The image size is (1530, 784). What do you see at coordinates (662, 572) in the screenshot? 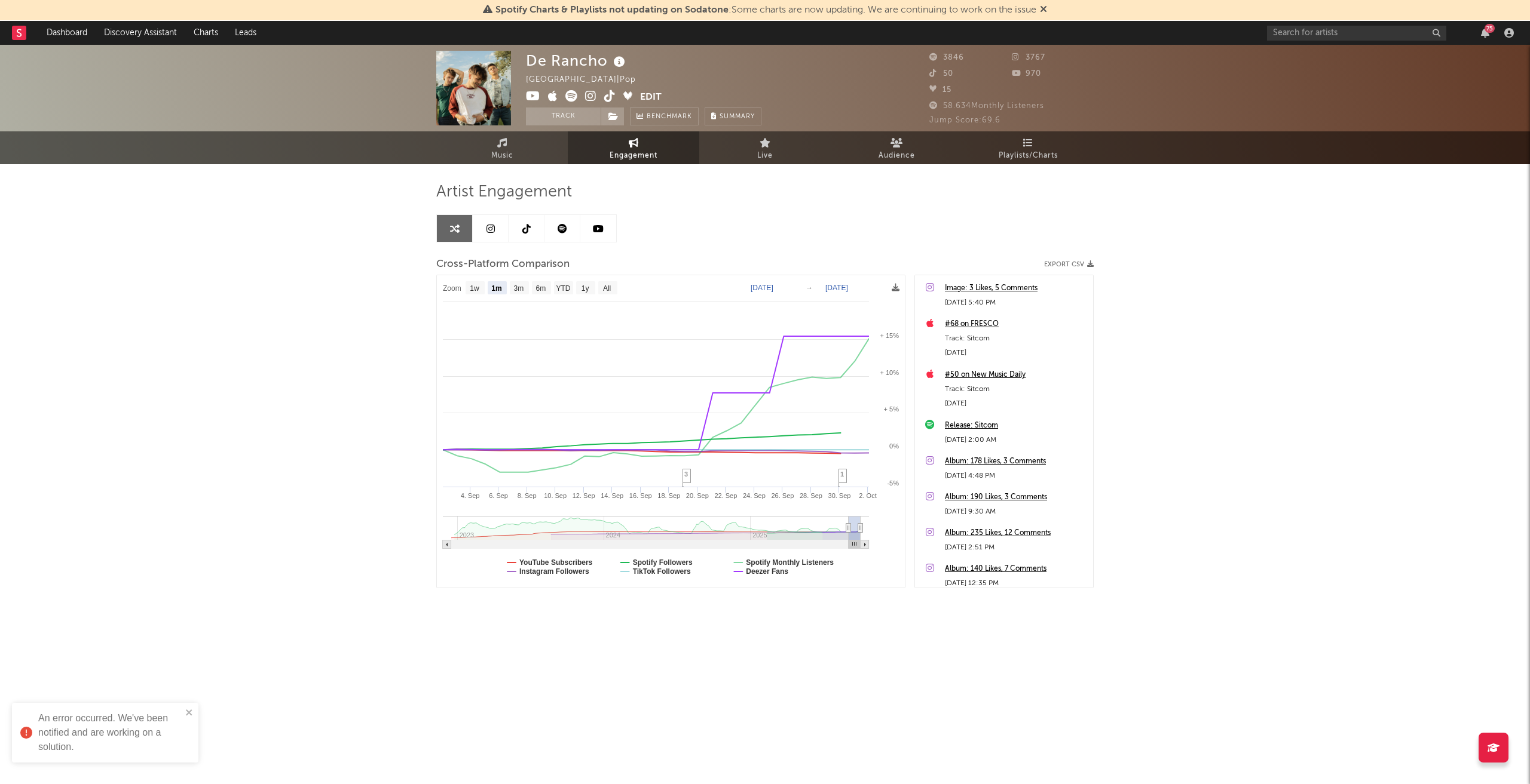
I see `text: TikTok Followers` at bounding box center [662, 572].